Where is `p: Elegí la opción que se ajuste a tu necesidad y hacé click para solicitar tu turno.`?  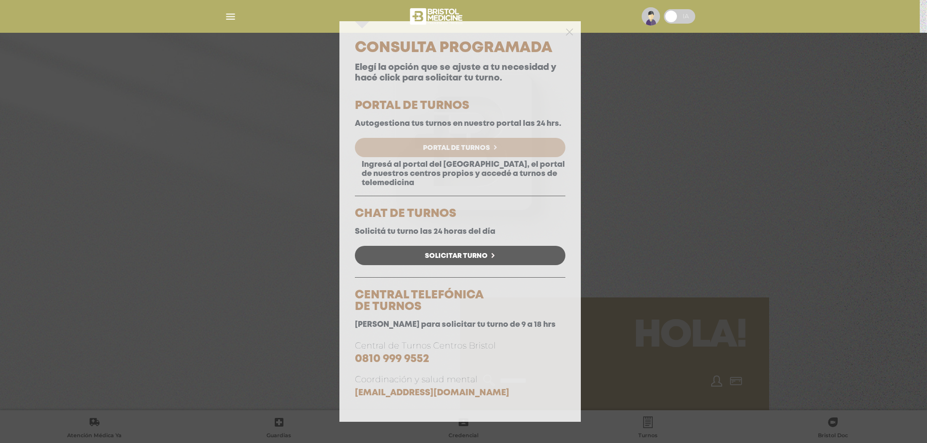
p: Elegí la opción que se ajuste a tu necesidad y hacé click para solicitar tu turno. is located at coordinates (460, 73).